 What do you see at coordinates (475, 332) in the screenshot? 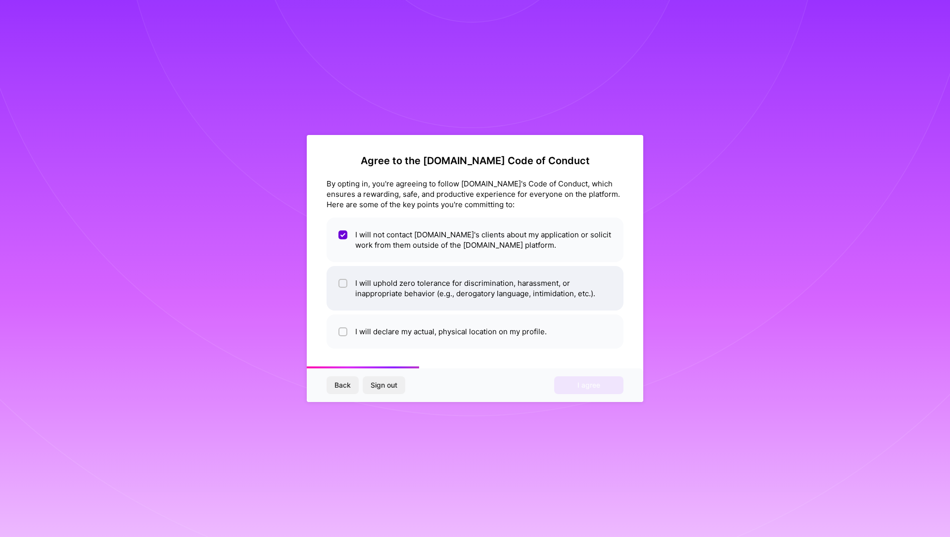
I see `li: I will declare my actual, physical location on my profile.` at bounding box center [475, 332].